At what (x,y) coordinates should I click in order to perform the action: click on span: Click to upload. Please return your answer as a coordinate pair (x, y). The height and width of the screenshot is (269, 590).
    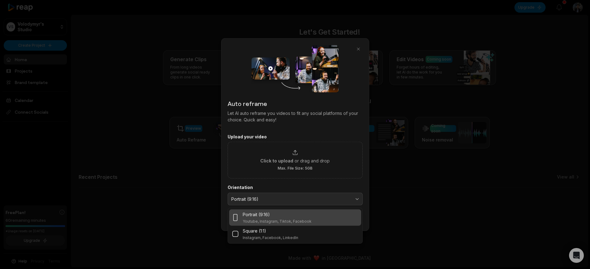
    Looking at the image, I should click on (277, 160).